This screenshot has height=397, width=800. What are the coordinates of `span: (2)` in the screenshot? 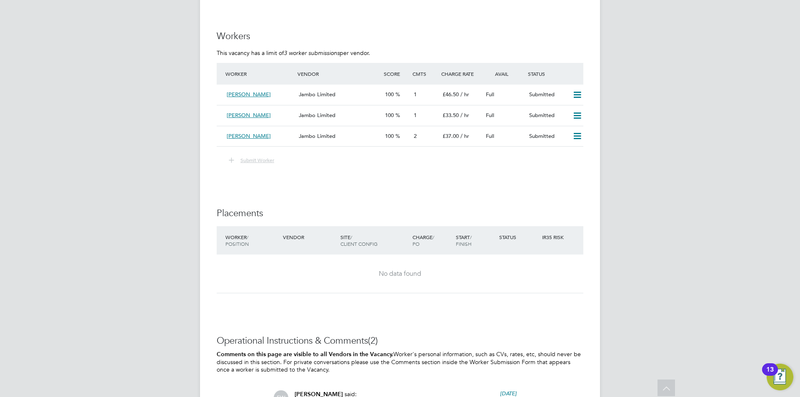 It's located at (373, 340).